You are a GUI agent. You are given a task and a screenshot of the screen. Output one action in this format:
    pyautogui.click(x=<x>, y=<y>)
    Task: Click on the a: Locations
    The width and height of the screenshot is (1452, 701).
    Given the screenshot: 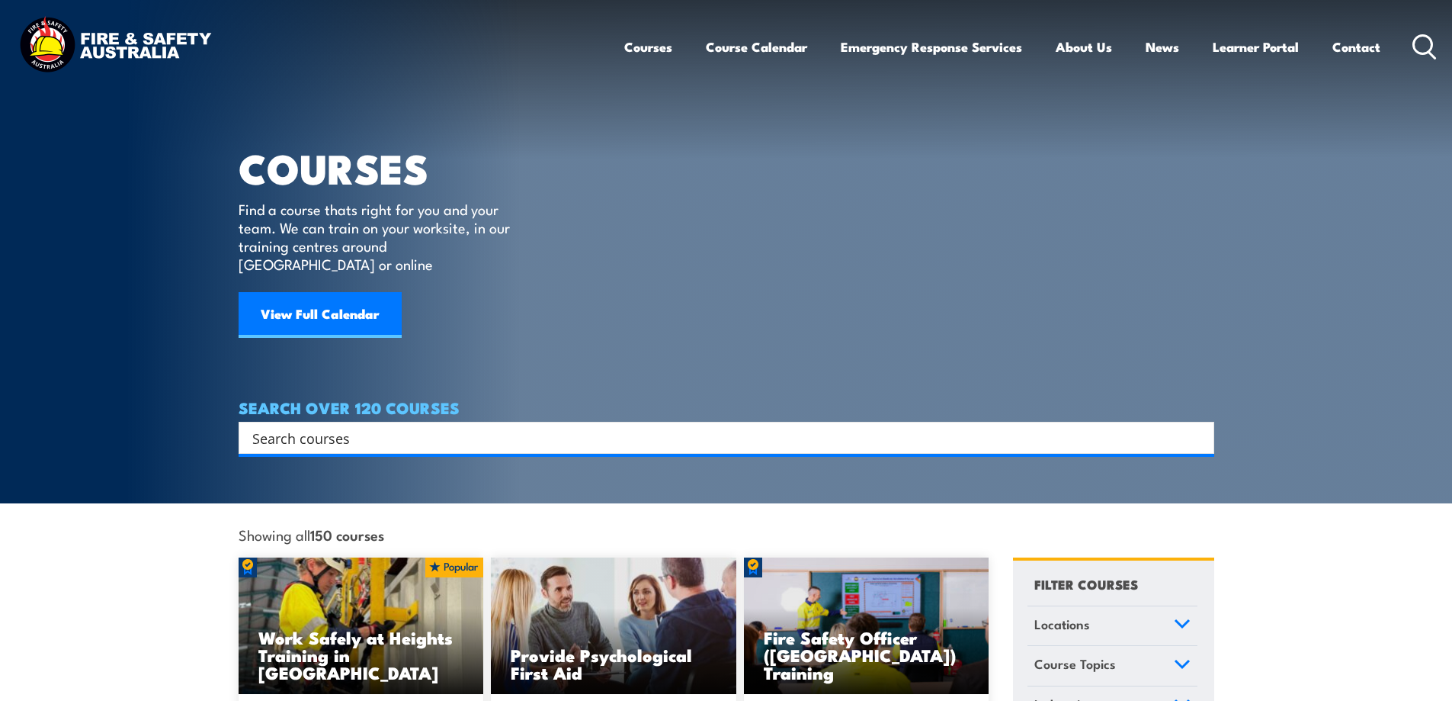 What is the action you would take?
    pyautogui.click(x=1112, y=626)
    